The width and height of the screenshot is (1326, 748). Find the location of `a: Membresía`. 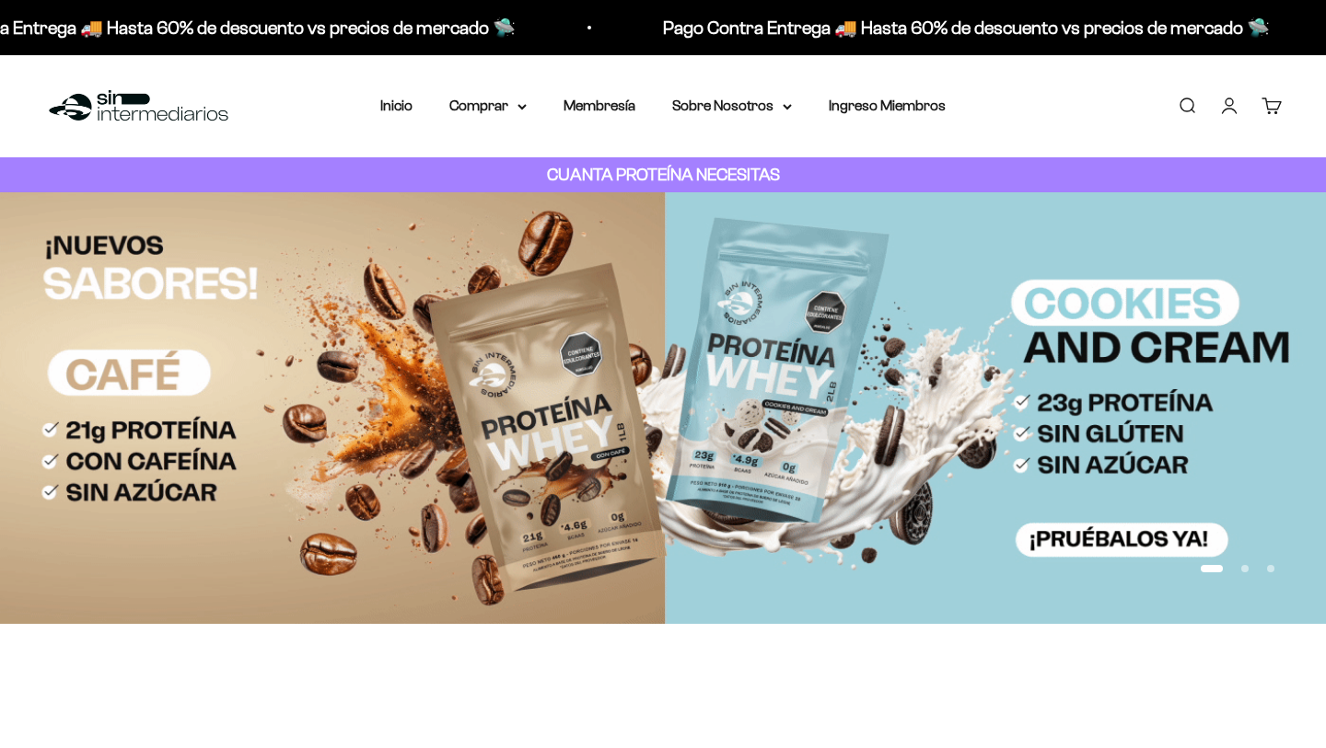

a: Membresía is located at coordinates (599, 105).